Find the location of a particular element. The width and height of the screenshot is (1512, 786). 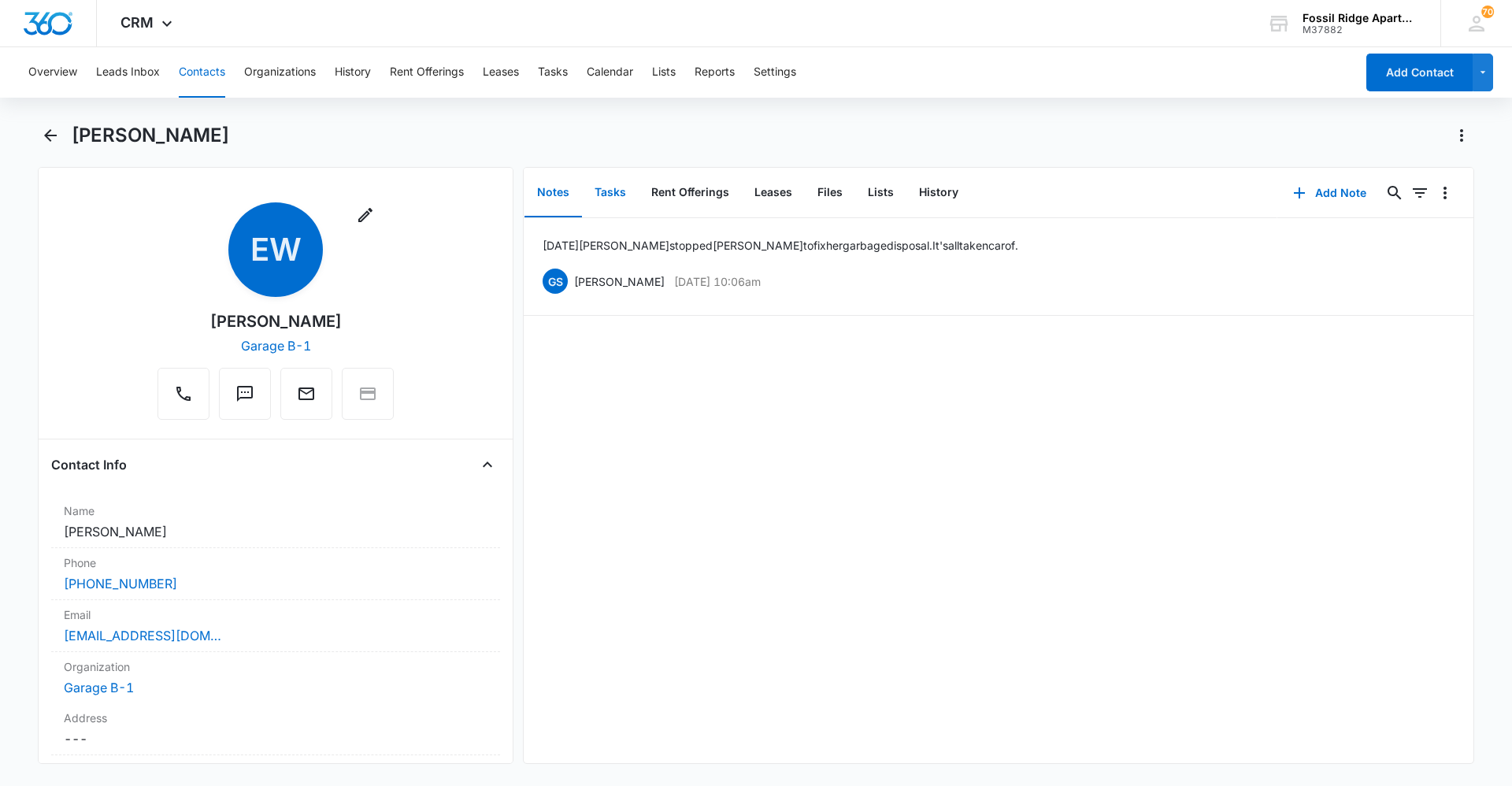

a: Call is located at coordinates (184, 398).